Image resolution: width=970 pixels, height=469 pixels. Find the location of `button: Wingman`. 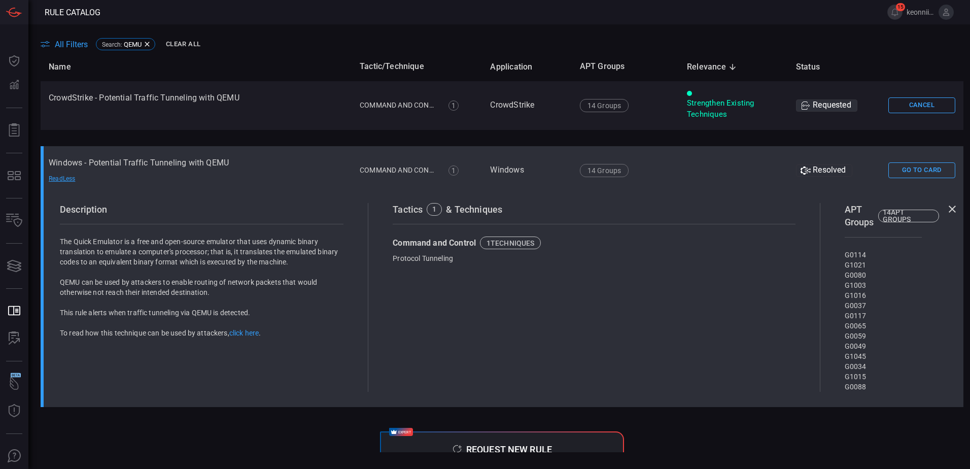

button: Wingman is located at coordinates (14, 384).